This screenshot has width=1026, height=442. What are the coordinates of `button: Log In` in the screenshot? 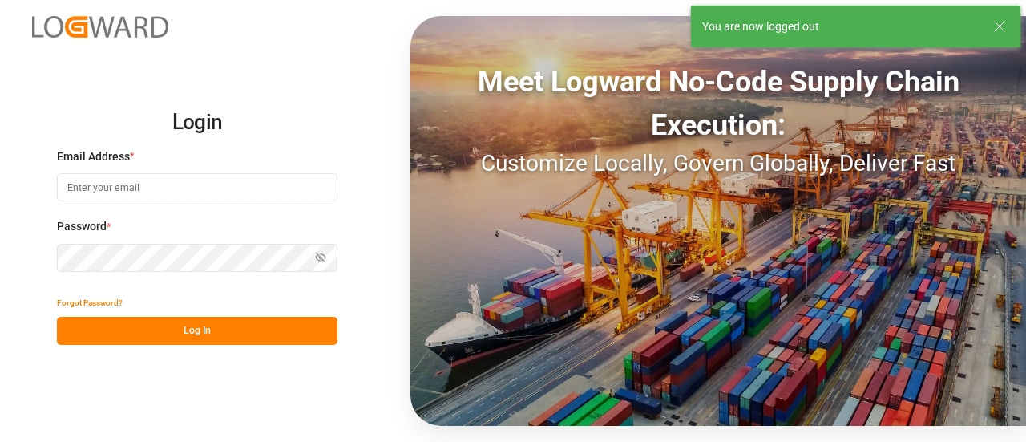 It's located at (197, 330).